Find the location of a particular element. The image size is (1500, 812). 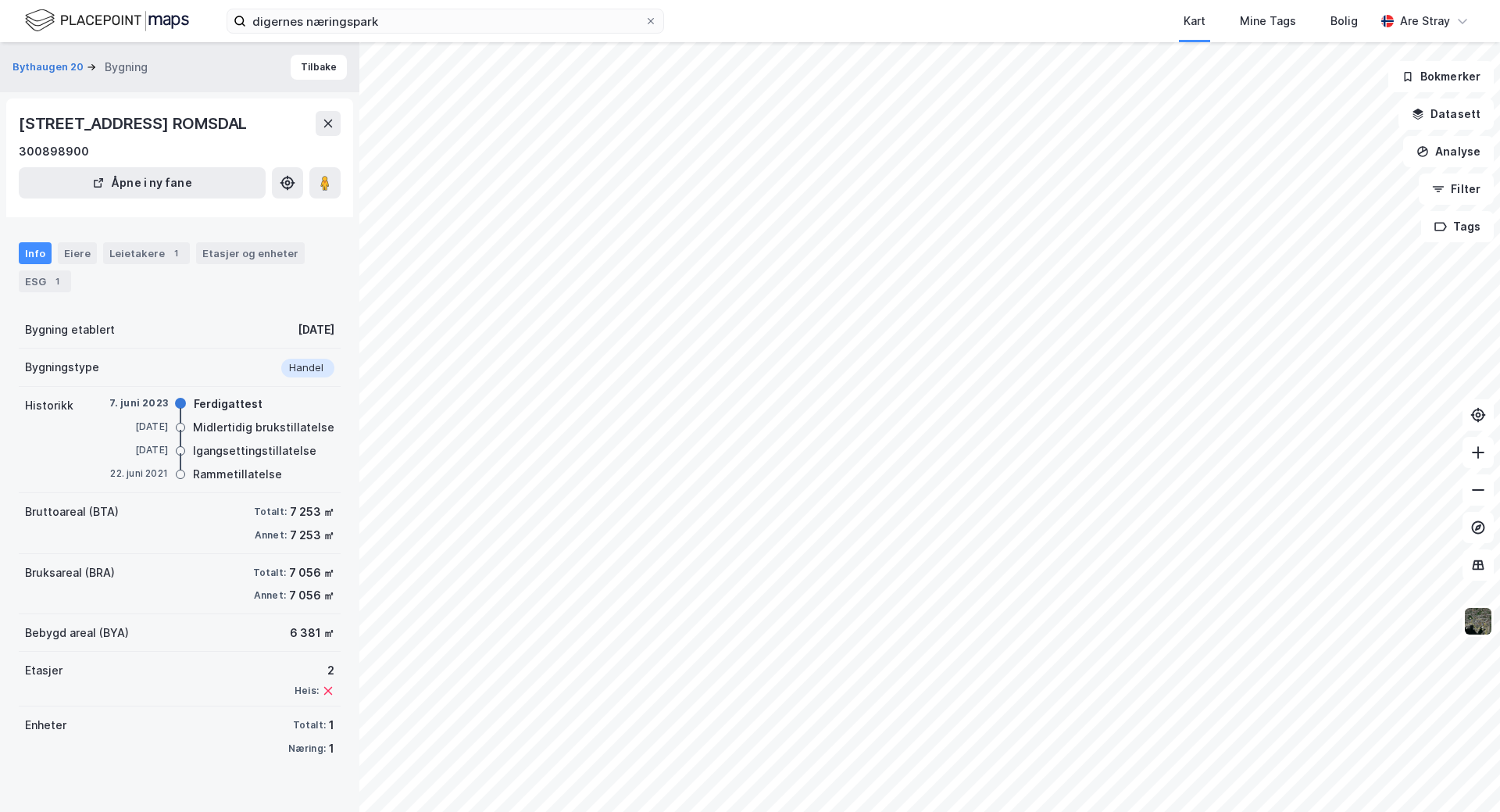

div: 2 is located at coordinates (314, 670).